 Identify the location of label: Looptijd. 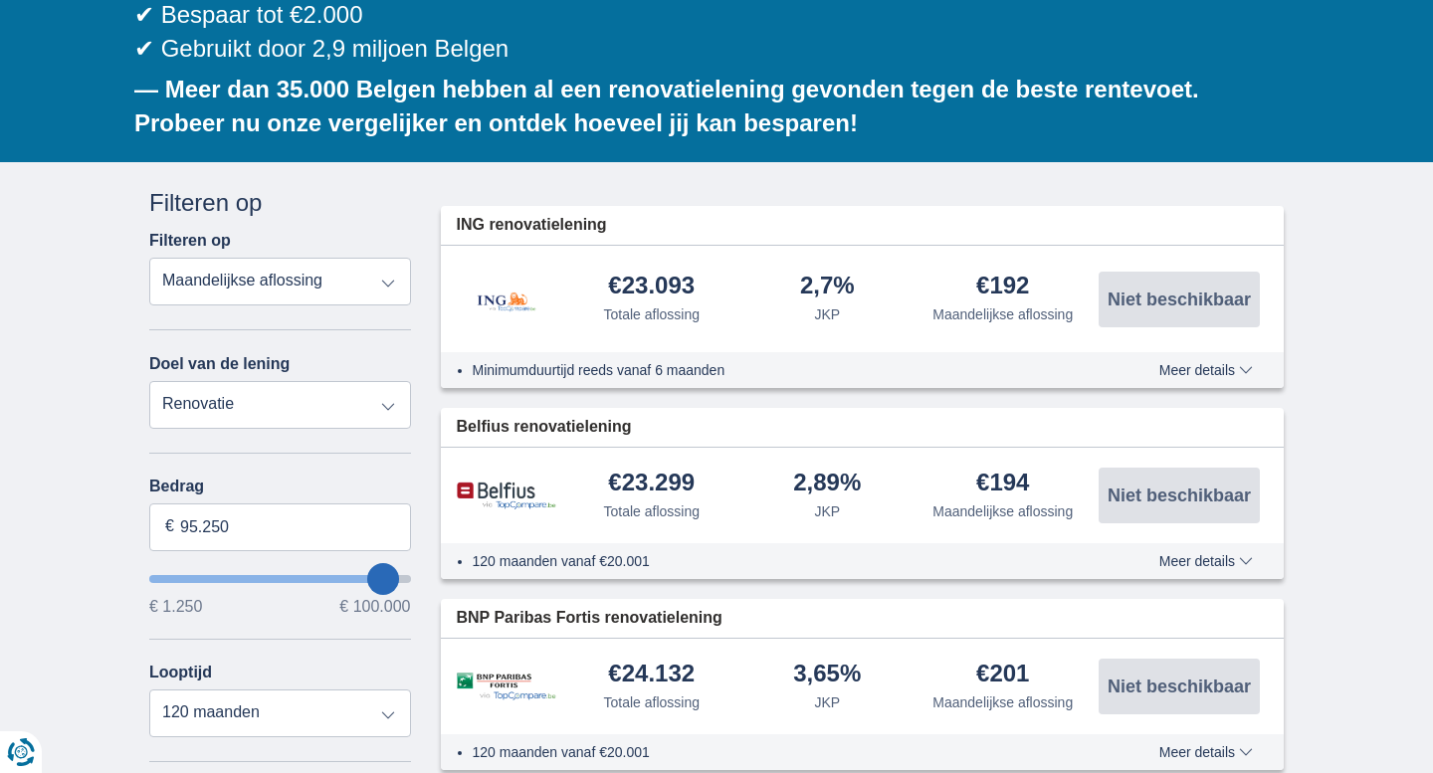
(180, 673).